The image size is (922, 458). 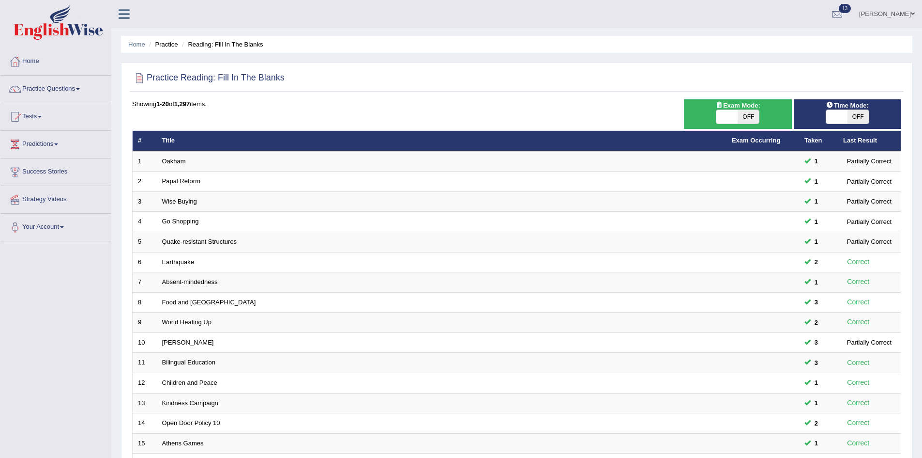 I want to click on td: 3, so click(x=145, y=201).